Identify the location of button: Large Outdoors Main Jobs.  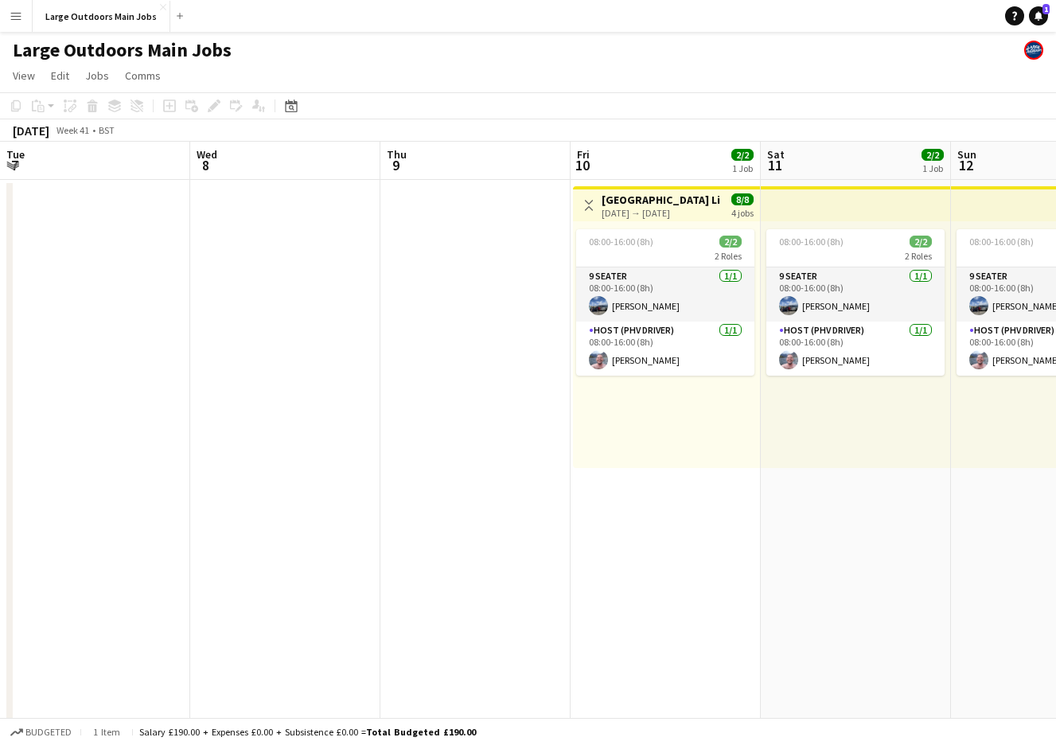
(101, 16).